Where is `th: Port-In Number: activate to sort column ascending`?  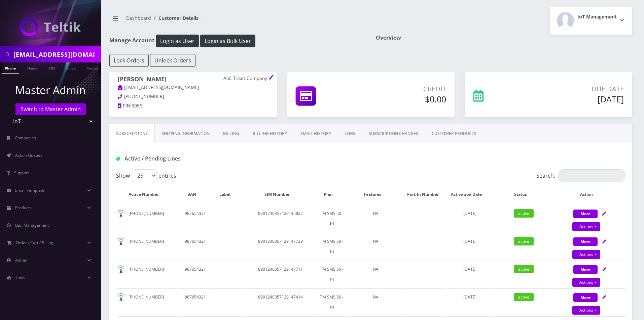
th: Port-In Number: activate to sort column ascending is located at coordinates (426, 195).